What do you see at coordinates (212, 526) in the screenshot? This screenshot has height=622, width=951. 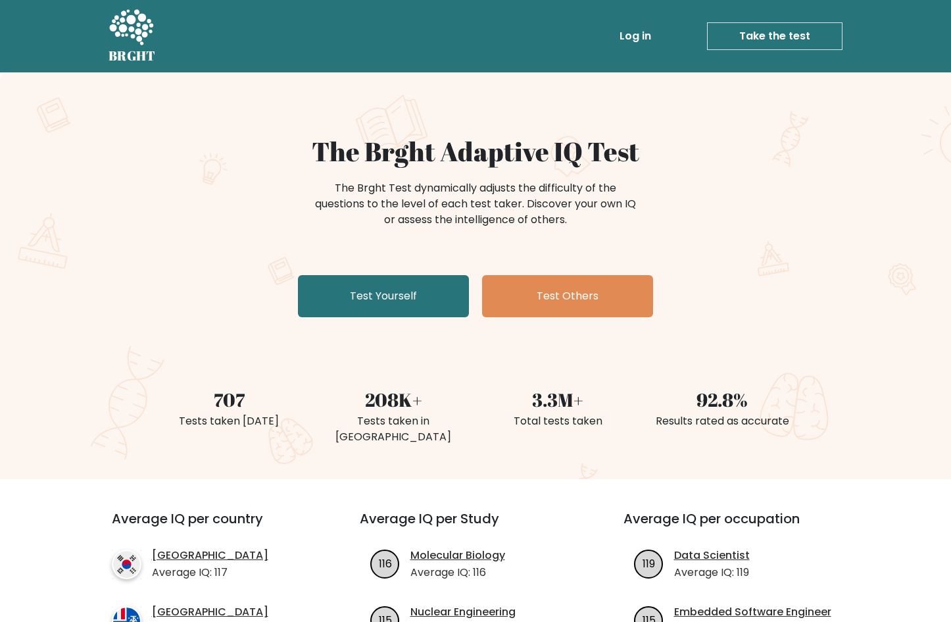 I see `h3: Average IQ per country` at bounding box center [212, 526].